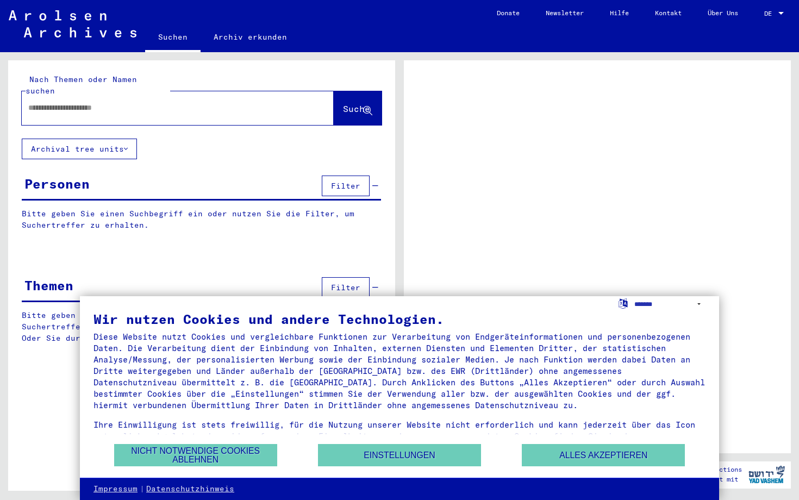  Describe the element at coordinates (81, 85) in the screenshot. I see `mat-label: Nach Themen oder Namen suchen` at that location.